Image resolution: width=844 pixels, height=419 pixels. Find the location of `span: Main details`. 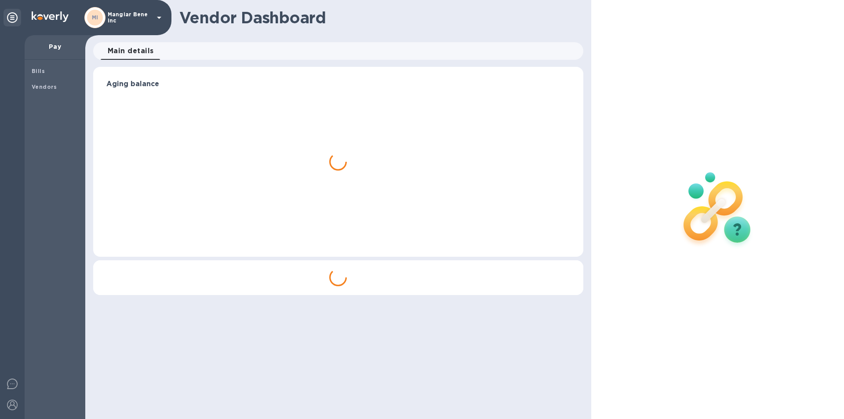

span: Main details is located at coordinates (130, 51).